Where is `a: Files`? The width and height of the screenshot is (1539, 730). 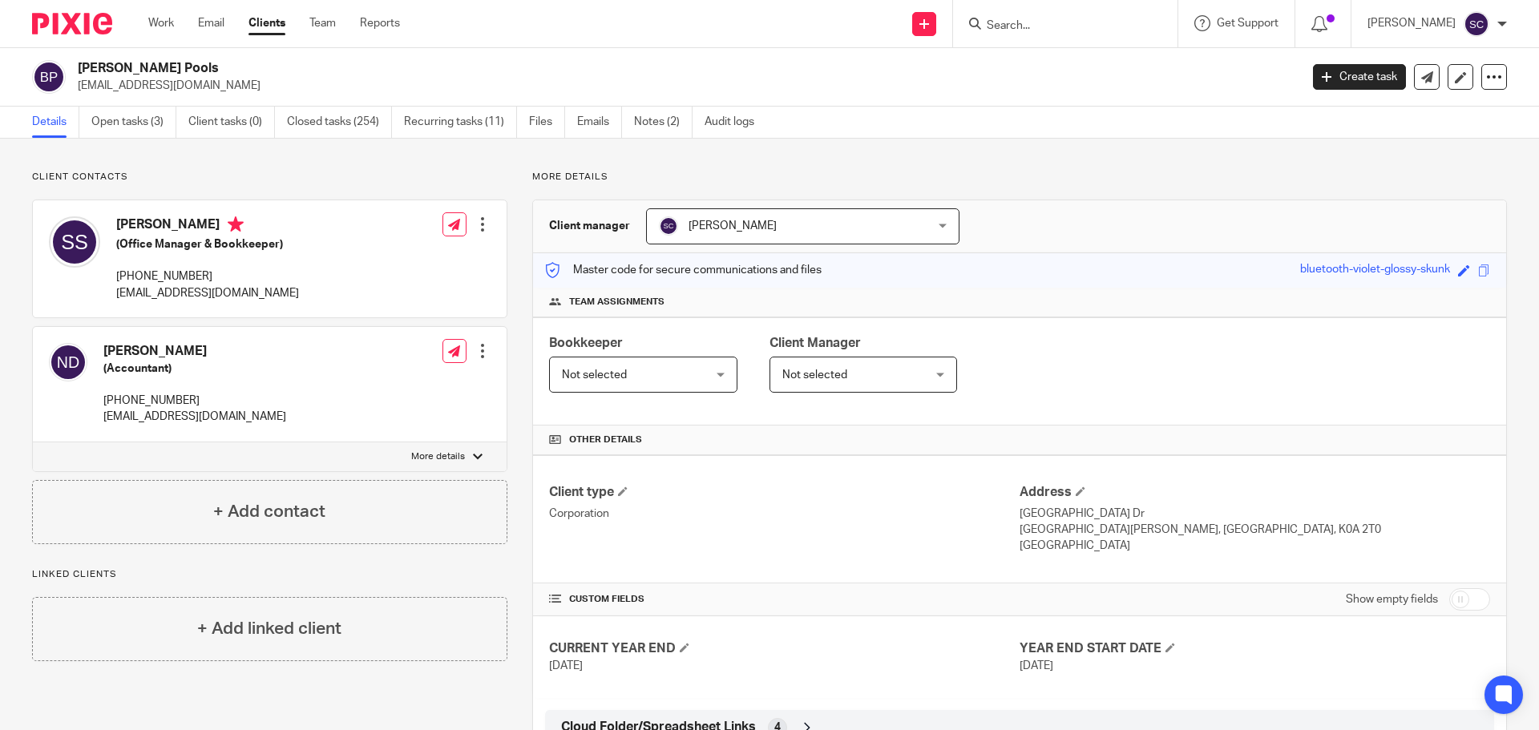 a: Files is located at coordinates (547, 122).